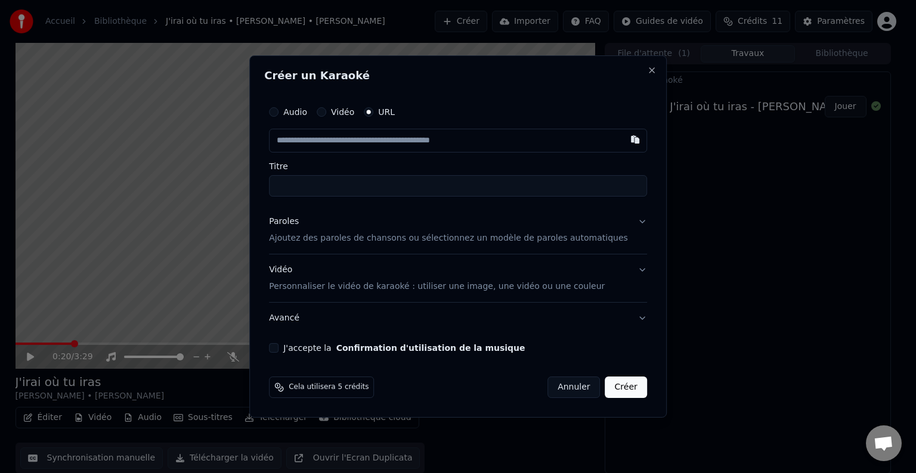 The height and width of the screenshot is (473, 916). What do you see at coordinates (458, 230) in the screenshot?
I see `button: ParolesAjoutez des paroles de chansons ou sélectionnez un modèle de paroles automatiques` at bounding box center [458, 230].